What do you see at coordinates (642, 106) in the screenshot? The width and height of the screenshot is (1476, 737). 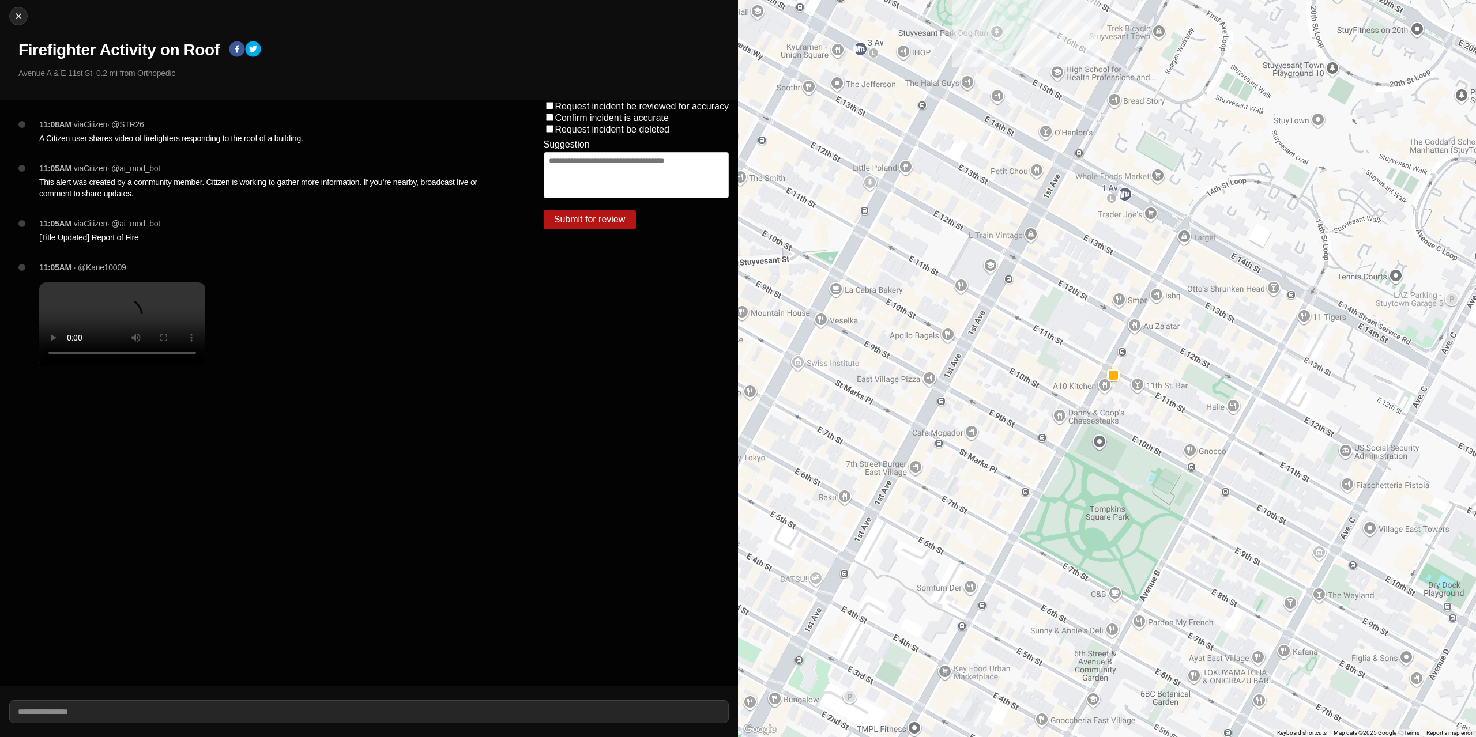 I see `label: Request incident be reviewed for accuracy` at bounding box center [642, 106].